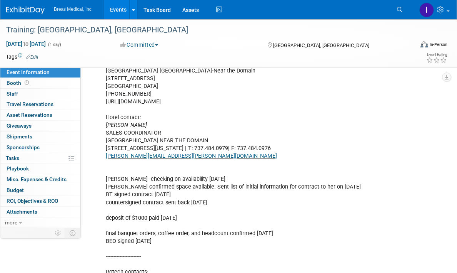 The image size is (457, 273). What do you see at coordinates (30, 104) in the screenshot?
I see `span: Travel Reservations` at bounding box center [30, 104].